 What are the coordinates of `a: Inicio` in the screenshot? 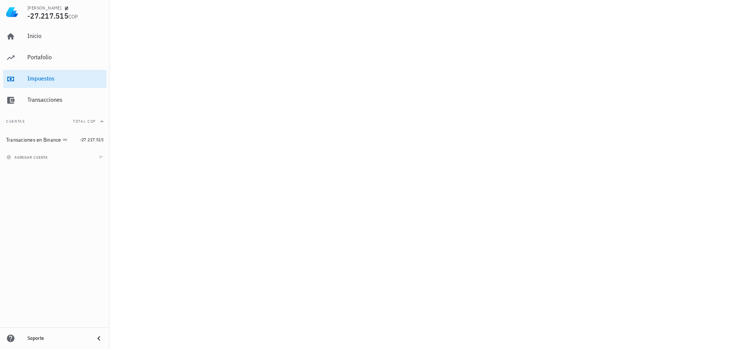 It's located at (55, 37).